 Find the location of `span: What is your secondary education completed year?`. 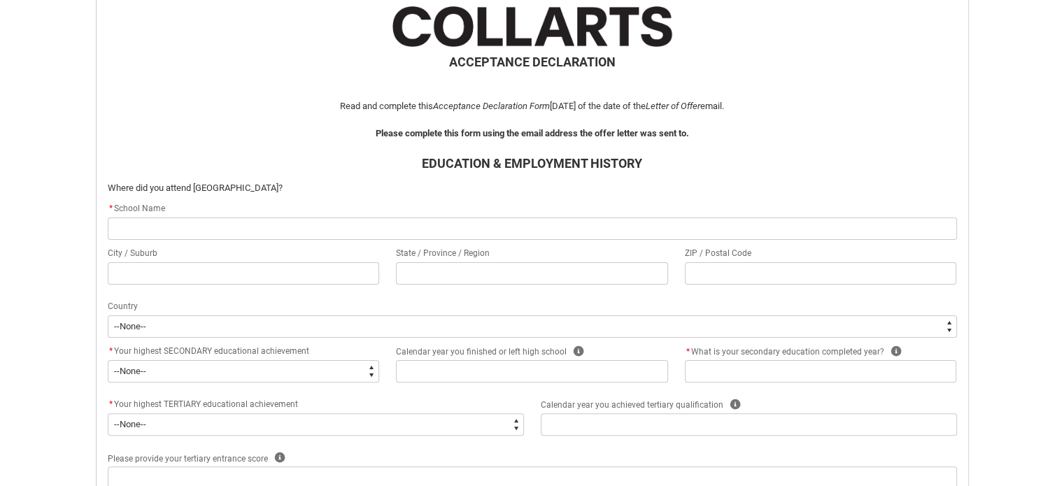

span: What is your secondary education completed year? is located at coordinates (784, 352).